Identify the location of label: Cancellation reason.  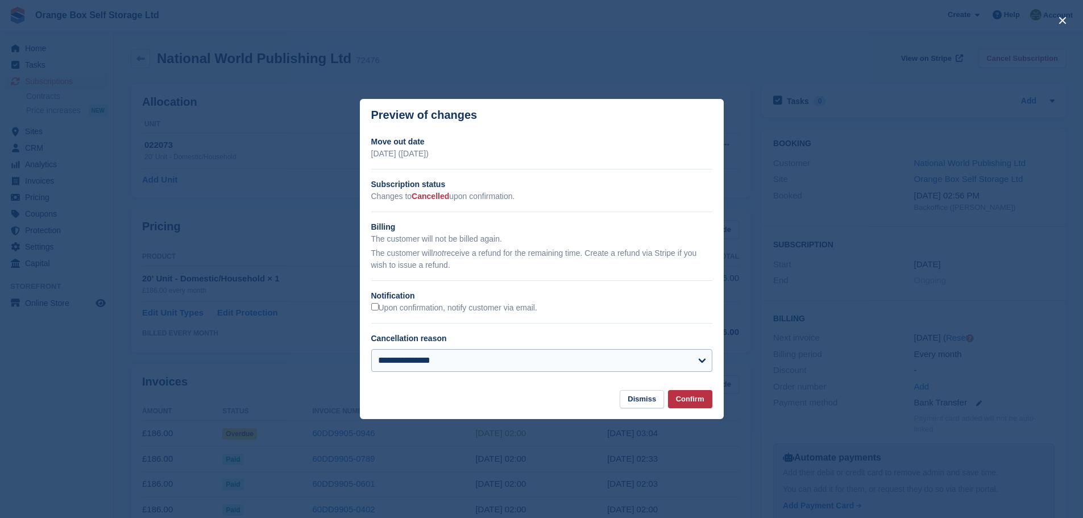
(409, 338).